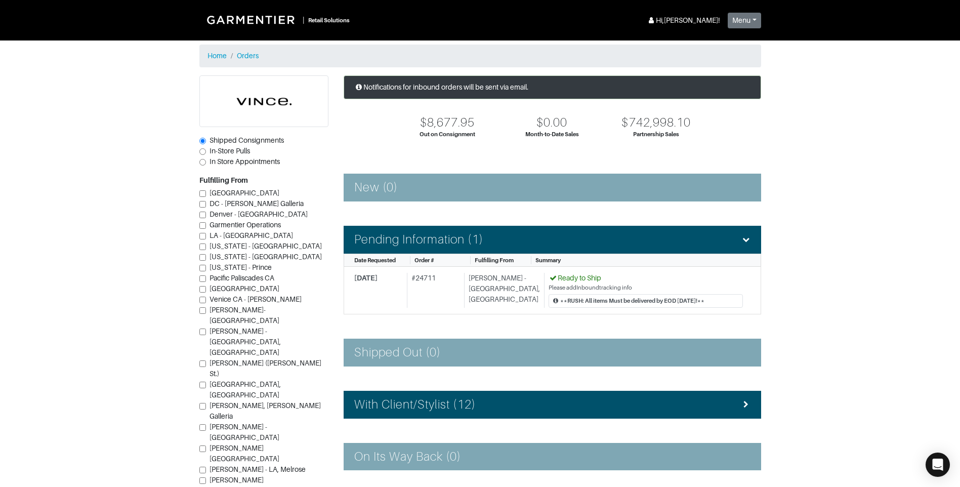 This screenshot has width=960, height=487. What do you see at coordinates (494, 260) in the screenshot?
I see `span: Fulfilling From` at bounding box center [494, 260].